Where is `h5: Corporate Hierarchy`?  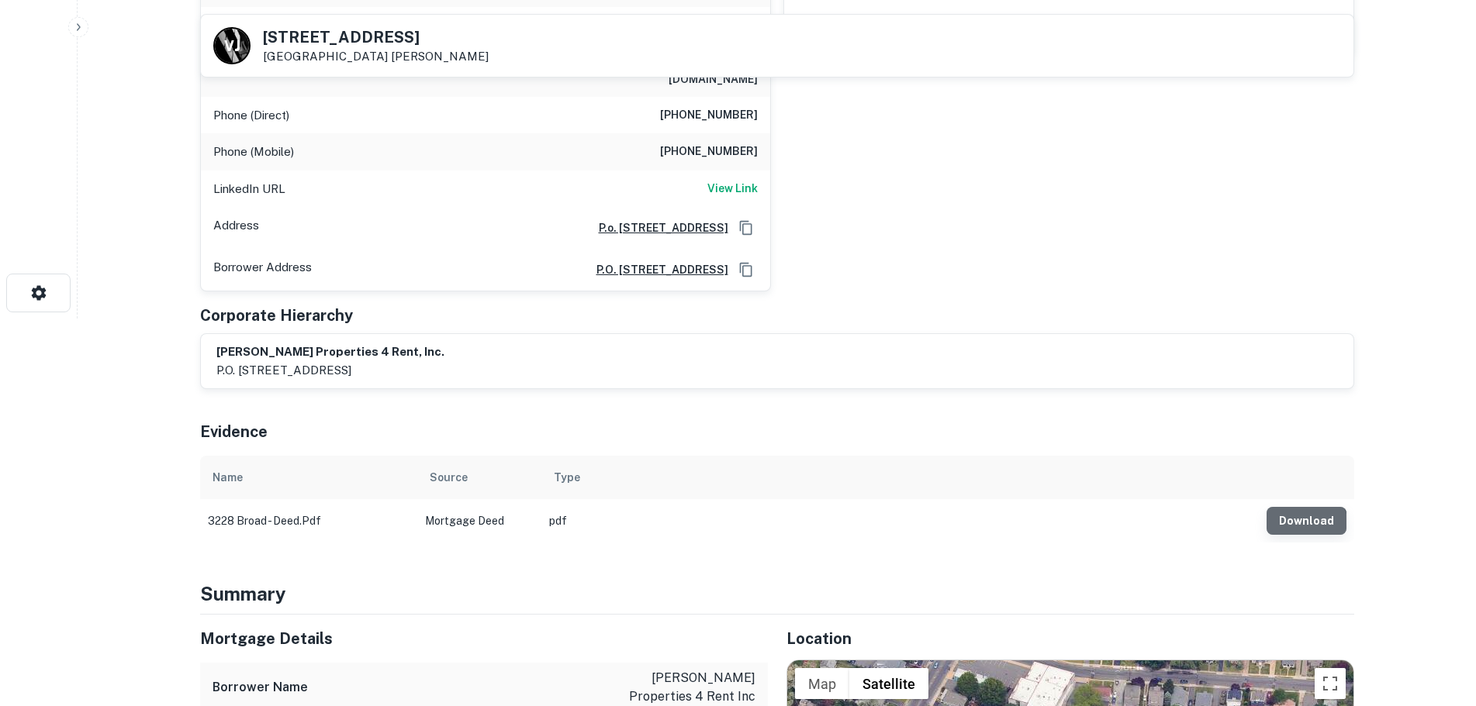 h5: Corporate Hierarchy is located at coordinates (276, 316).